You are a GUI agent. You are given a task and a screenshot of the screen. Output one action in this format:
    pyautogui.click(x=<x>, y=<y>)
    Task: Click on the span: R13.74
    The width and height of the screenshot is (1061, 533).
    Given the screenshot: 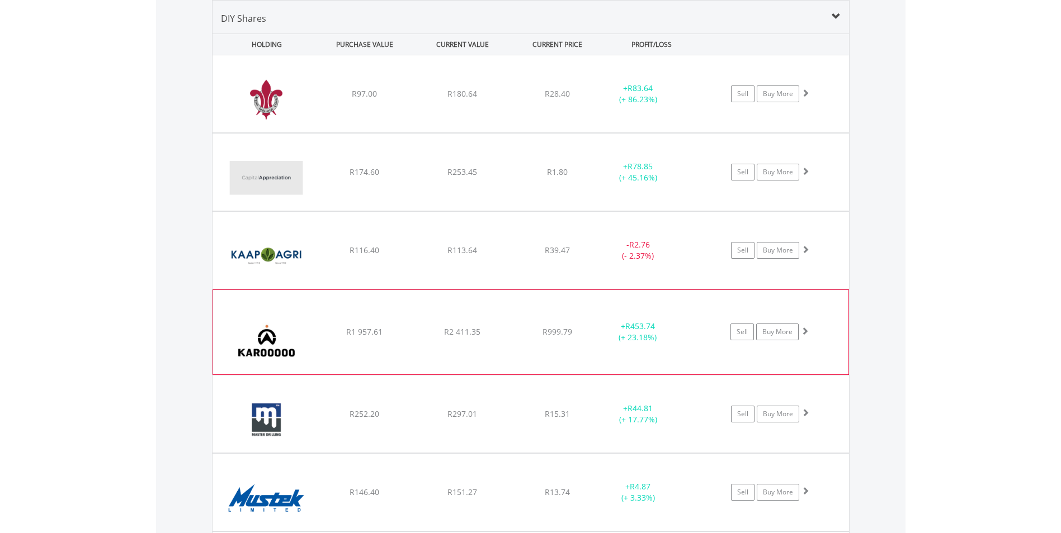 What is the action you would take?
    pyautogui.click(x=557, y=492)
    